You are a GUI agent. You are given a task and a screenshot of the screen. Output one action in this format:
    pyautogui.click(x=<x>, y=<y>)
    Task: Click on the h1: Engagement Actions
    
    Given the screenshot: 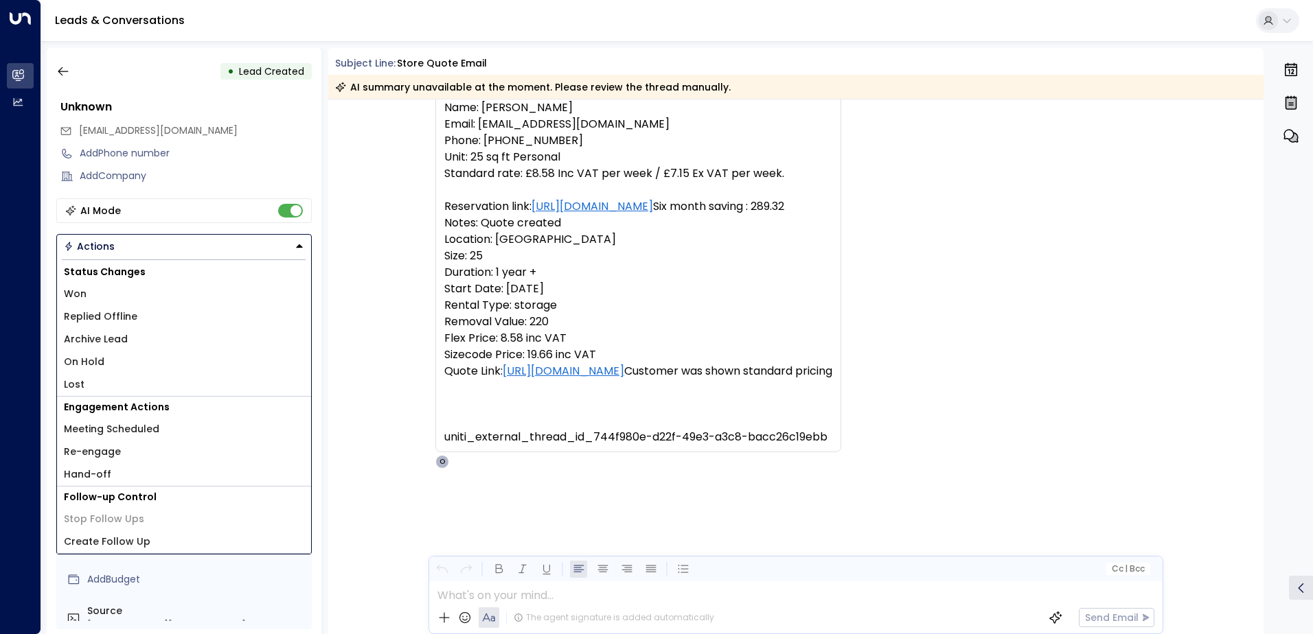 What is the action you would take?
    pyautogui.click(x=184, y=407)
    